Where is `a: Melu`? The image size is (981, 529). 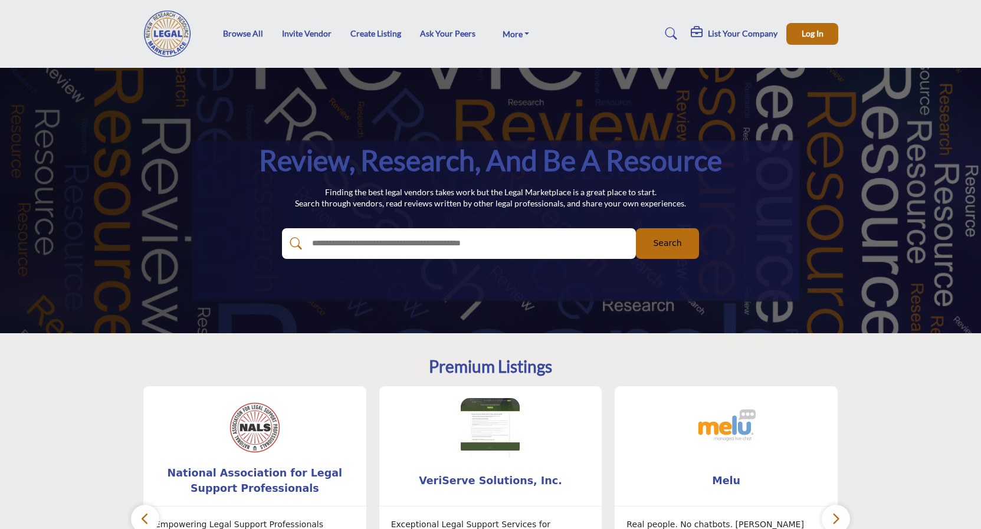
a: Melu is located at coordinates (726, 481).